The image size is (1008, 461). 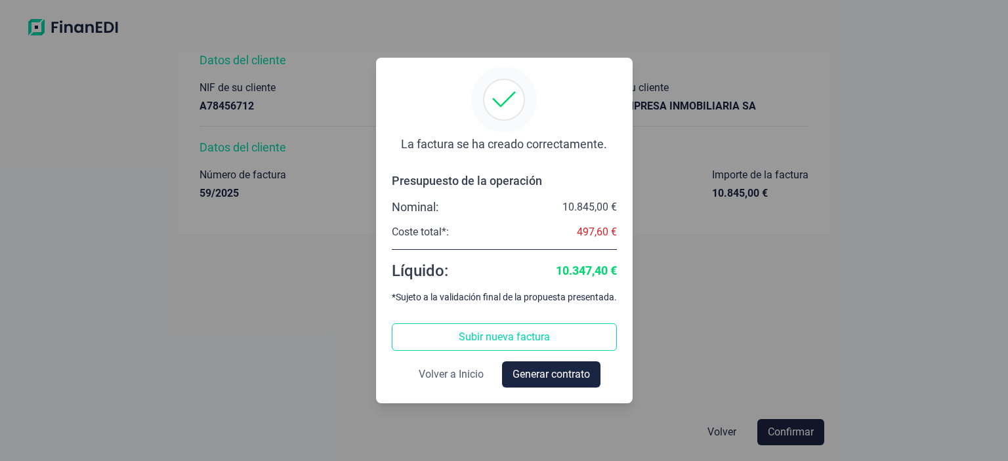 What do you see at coordinates (415, 207) in the screenshot?
I see `div: Nominal:` at bounding box center [415, 207].